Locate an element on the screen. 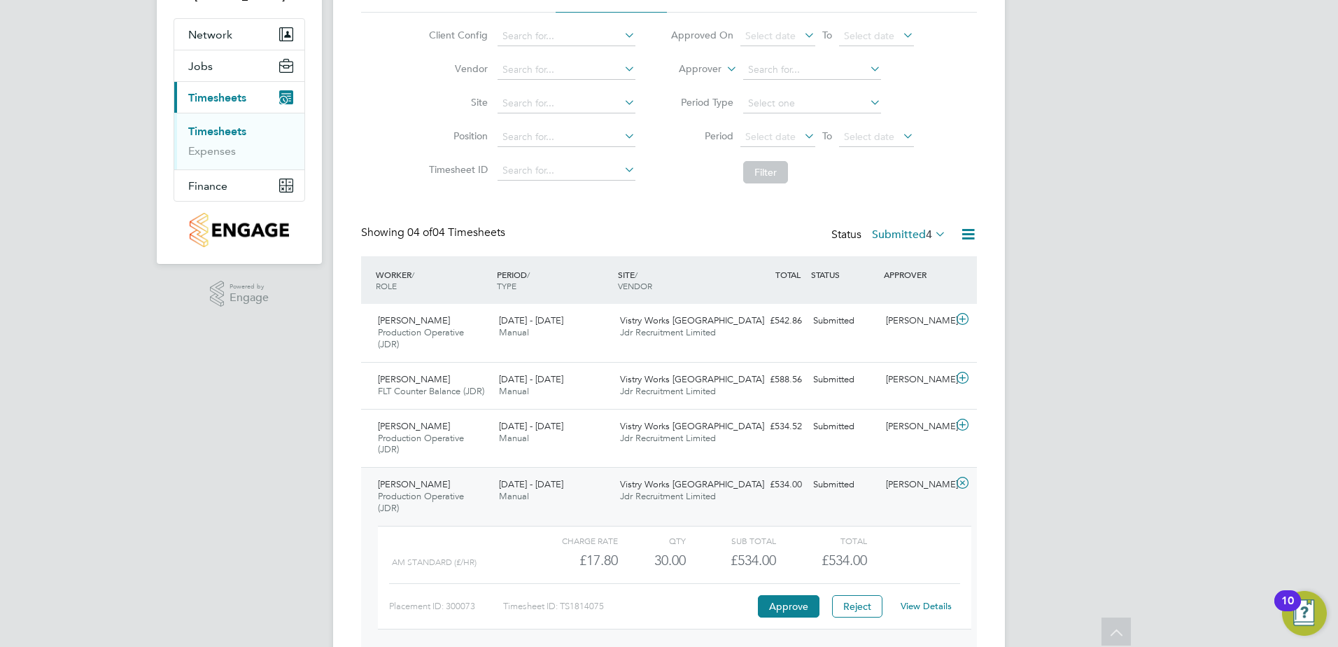 This screenshot has height=647, width=1338. button: Reject is located at coordinates (857, 606).